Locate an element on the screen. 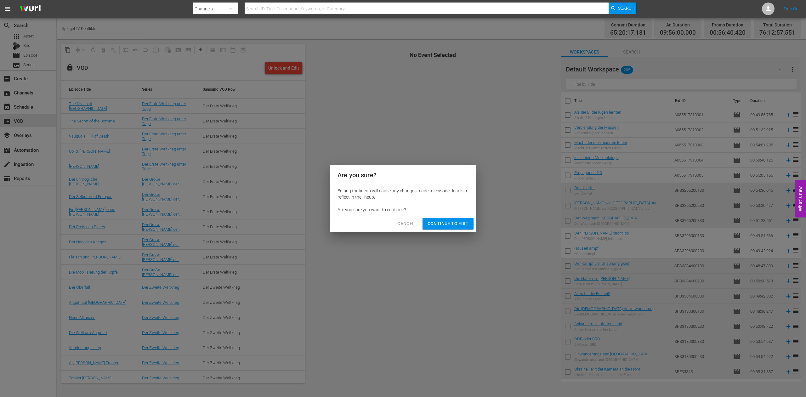 Image resolution: width=806 pixels, height=397 pixels. span: menu is located at coordinates (8, 9).